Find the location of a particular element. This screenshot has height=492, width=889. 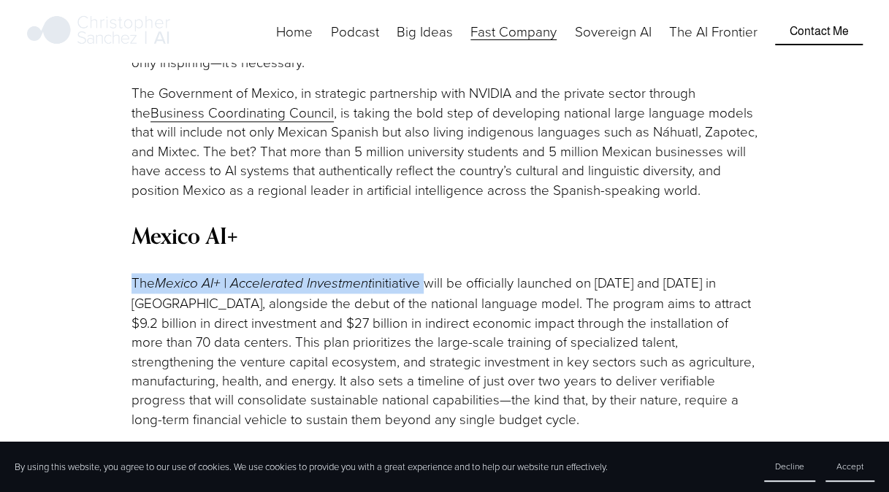

em: Mexico AI+ | Accelerated Investment is located at coordinates (263, 283).